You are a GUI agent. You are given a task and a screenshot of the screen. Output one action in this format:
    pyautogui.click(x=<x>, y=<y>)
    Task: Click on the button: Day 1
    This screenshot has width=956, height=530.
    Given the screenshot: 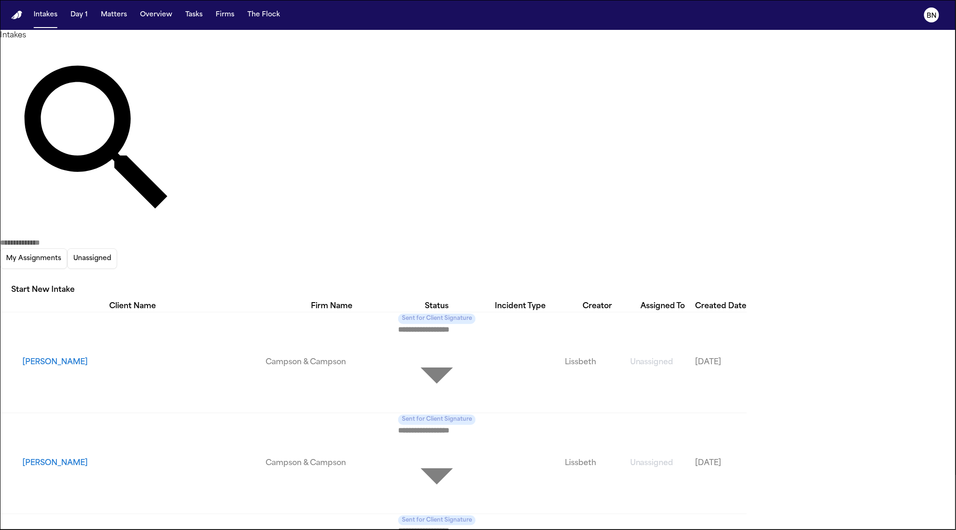 What is the action you would take?
    pyautogui.click(x=79, y=15)
    